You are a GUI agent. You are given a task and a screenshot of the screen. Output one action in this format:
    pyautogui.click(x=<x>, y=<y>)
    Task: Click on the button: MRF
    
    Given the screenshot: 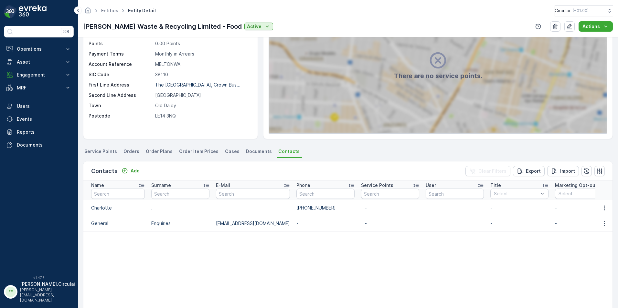 What is the action you would take?
    pyautogui.click(x=39, y=88)
    